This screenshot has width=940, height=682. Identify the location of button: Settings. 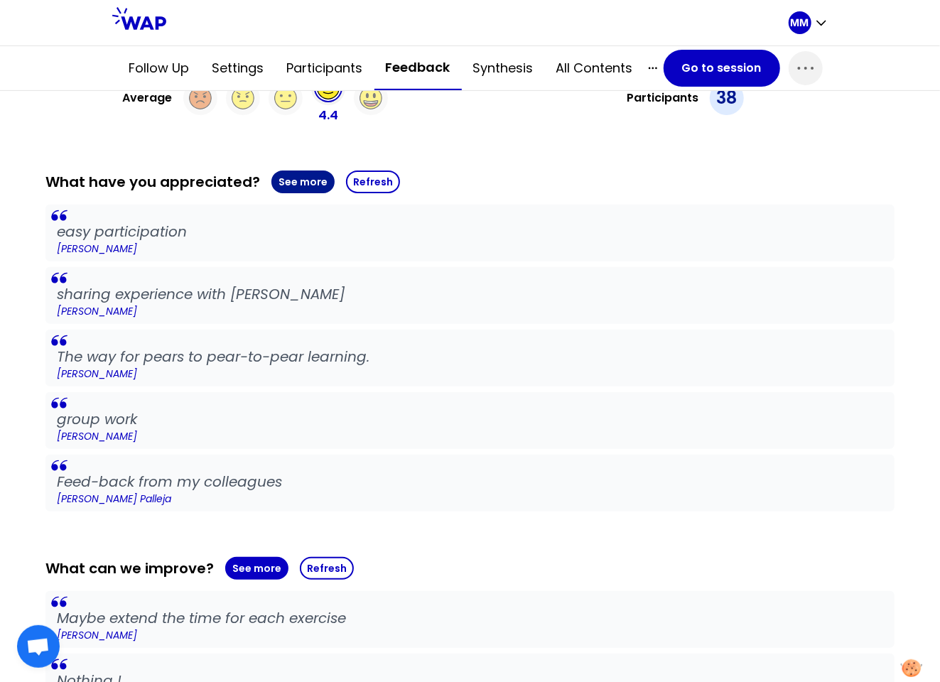
(238, 68).